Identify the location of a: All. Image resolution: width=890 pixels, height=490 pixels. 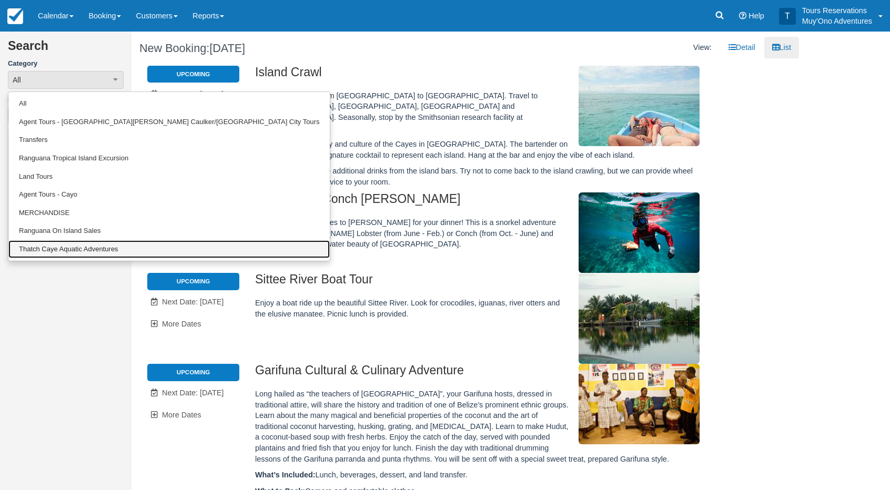
(169, 104).